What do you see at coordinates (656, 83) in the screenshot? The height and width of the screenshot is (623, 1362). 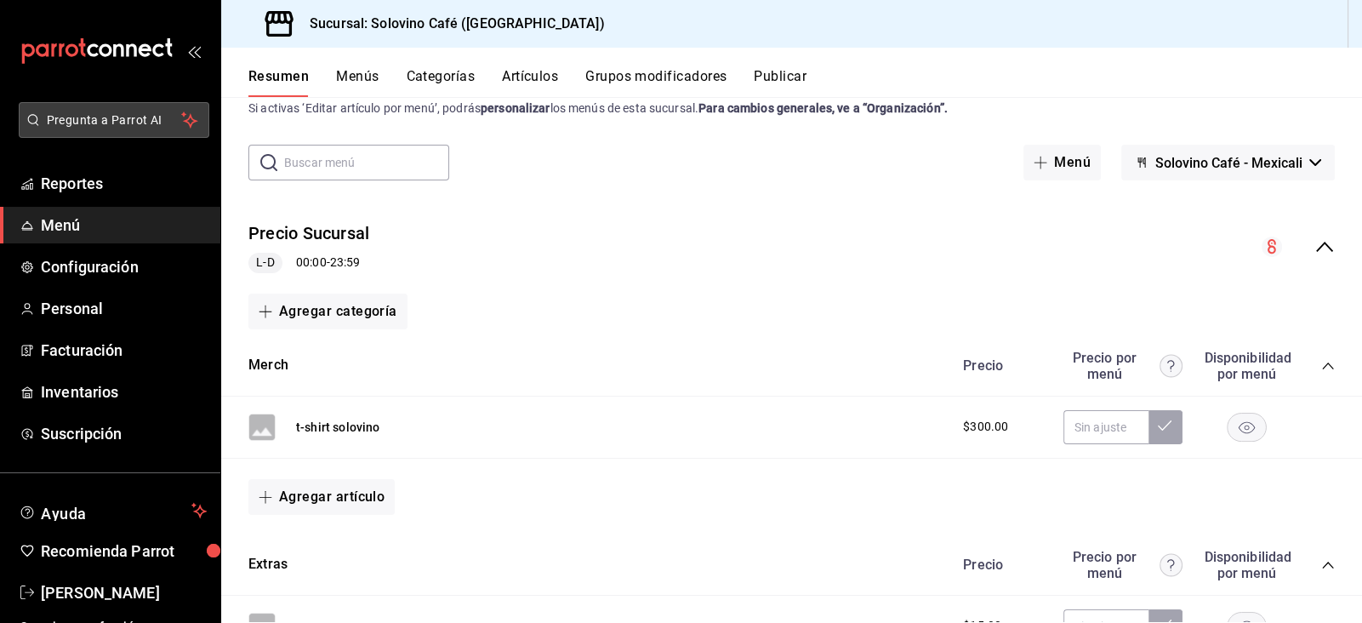 I see `button: Grupos modificadores` at bounding box center [656, 83].